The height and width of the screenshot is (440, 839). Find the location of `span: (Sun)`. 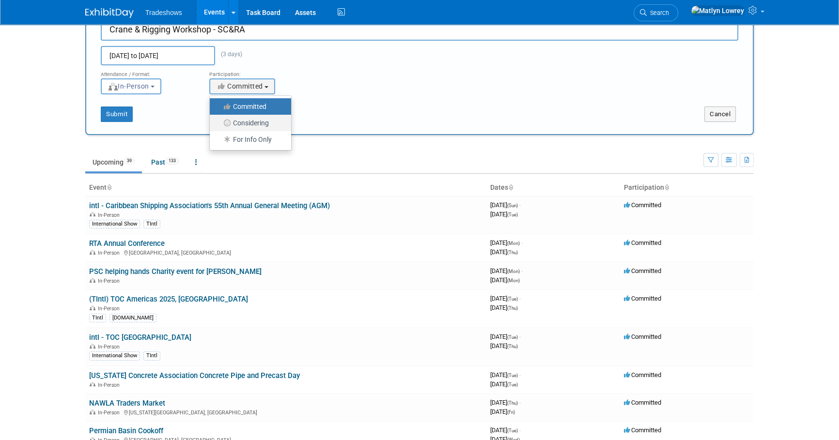

span: (Sun) is located at coordinates (512, 205).